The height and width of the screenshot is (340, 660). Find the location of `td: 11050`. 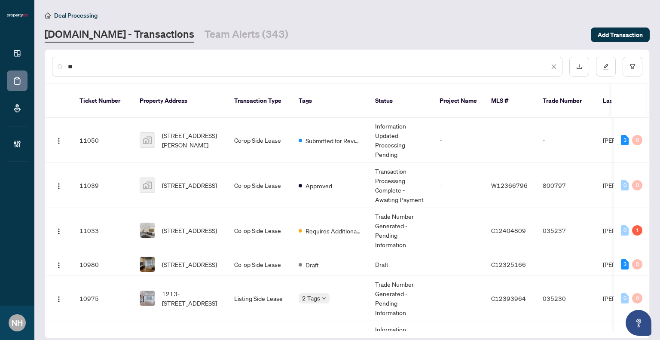

td: 11050 is located at coordinates (103, 140).